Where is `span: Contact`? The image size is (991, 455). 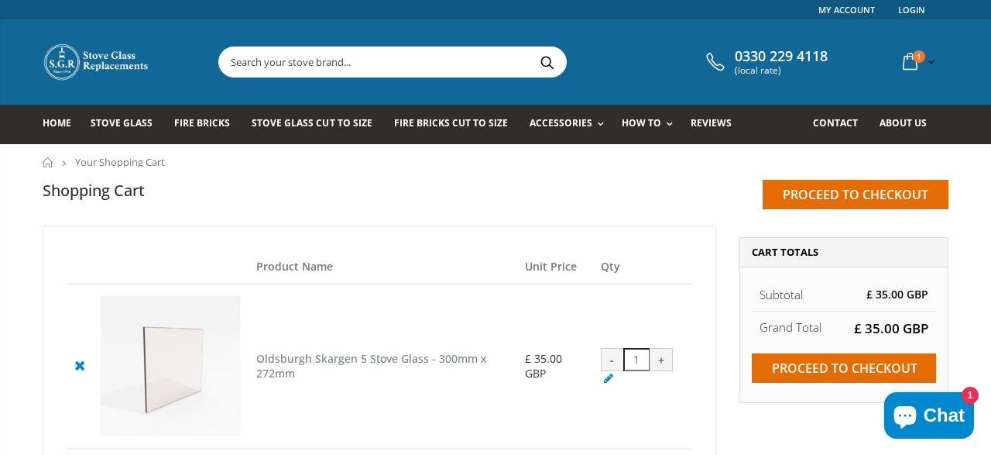 span: Contact is located at coordinates (835, 122).